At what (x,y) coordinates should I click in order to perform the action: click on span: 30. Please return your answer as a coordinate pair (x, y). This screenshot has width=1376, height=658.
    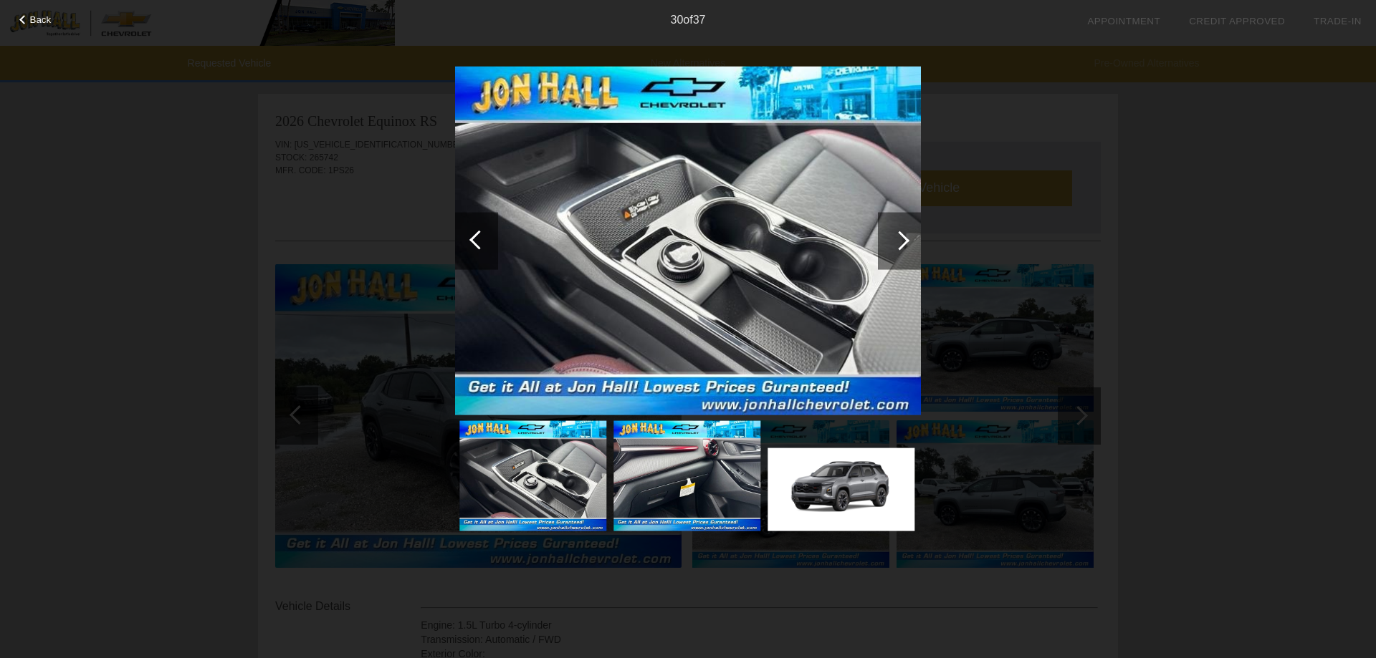
    Looking at the image, I should click on (677, 19).